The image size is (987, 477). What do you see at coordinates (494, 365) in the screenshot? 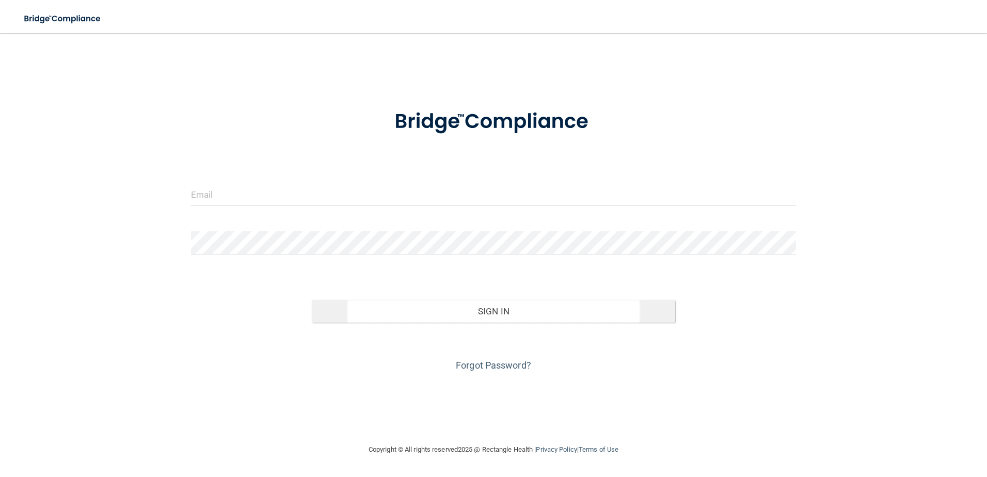
I see `a: Forgot Password?` at bounding box center [494, 365].